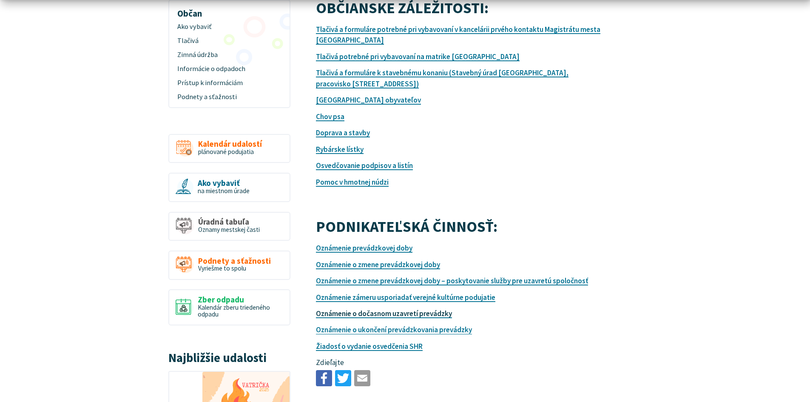 The width and height of the screenshot is (810, 402). I want to click on a: Žiadosť o vydanie osvedčenia SHR, so click(369, 346).